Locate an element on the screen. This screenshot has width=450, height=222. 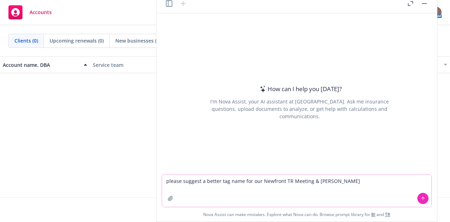
span: Upcoming renewals (0) is located at coordinates (77, 40).